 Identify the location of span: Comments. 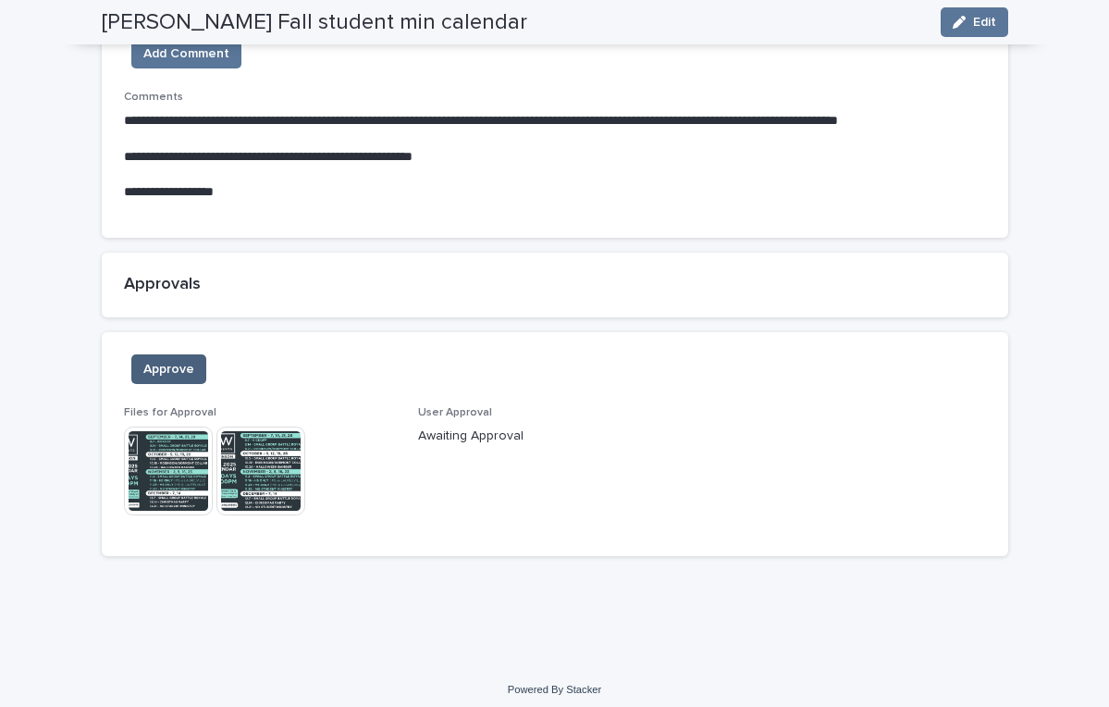
(154, 97).